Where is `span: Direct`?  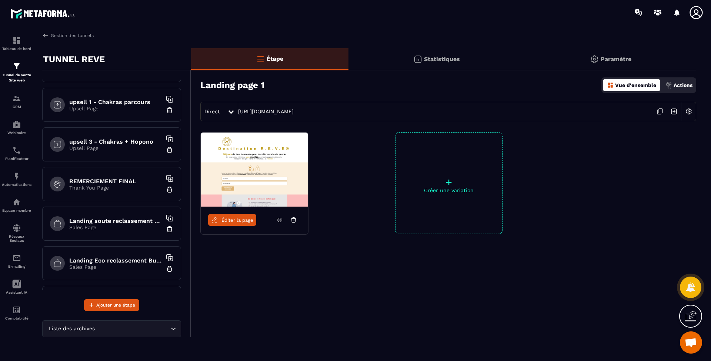
span: Direct is located at coordinates (212, 111).